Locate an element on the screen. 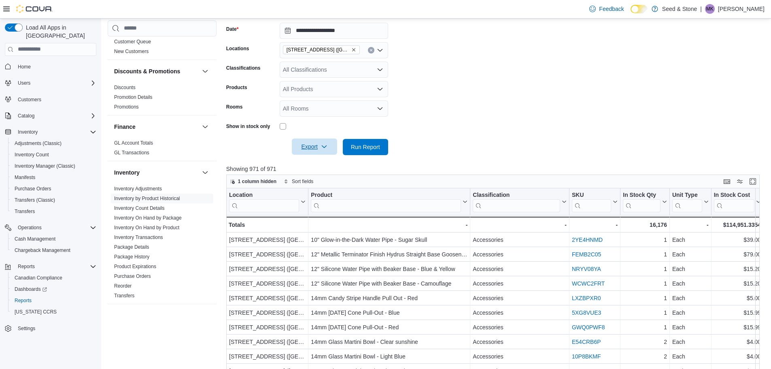 The height and width of the screenshot is (369, 771). div: Product is located at coordinates (385, 201).